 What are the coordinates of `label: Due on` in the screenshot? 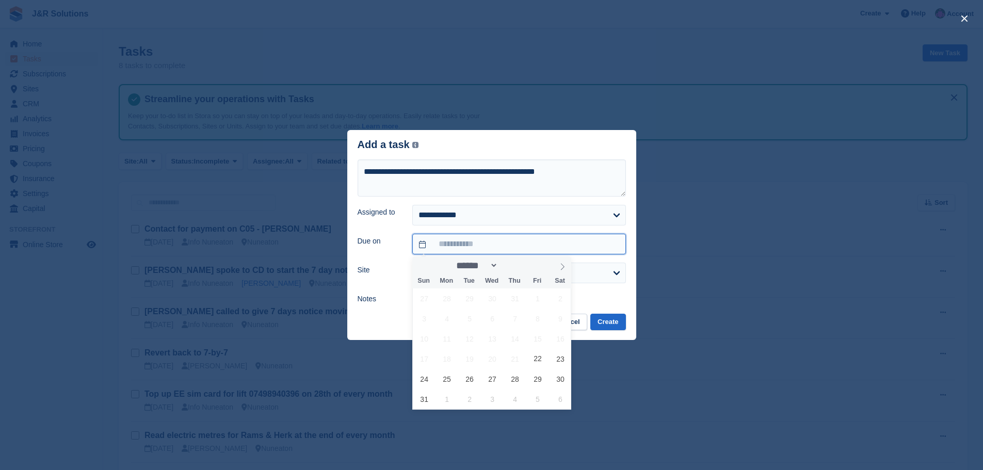 It's located at (379, 241).